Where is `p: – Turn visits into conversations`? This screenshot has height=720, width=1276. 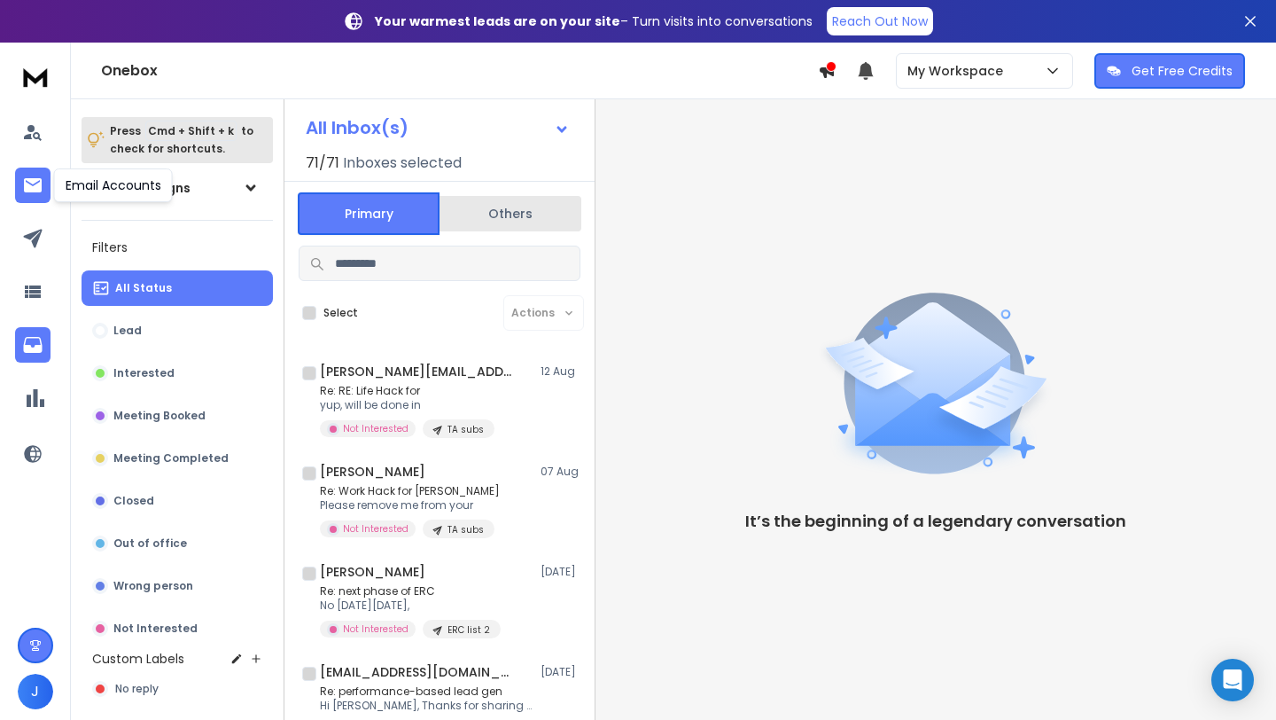 p: – Turn visits into conversations is located at coordinates (594, 21).